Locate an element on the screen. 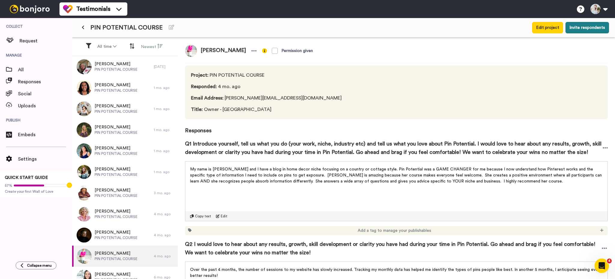 The width and height of the screenshot is (615, 279). span: Copy text is located at coordinates (203, 216).